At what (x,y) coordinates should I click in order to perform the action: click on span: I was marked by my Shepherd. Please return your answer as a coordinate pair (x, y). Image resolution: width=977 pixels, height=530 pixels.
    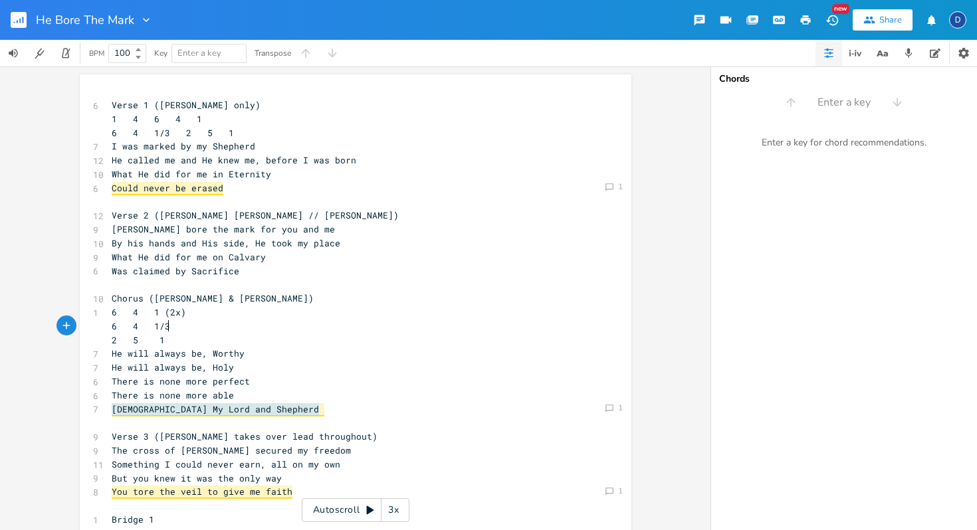
    Looking at the image, I should click on (183, 146).